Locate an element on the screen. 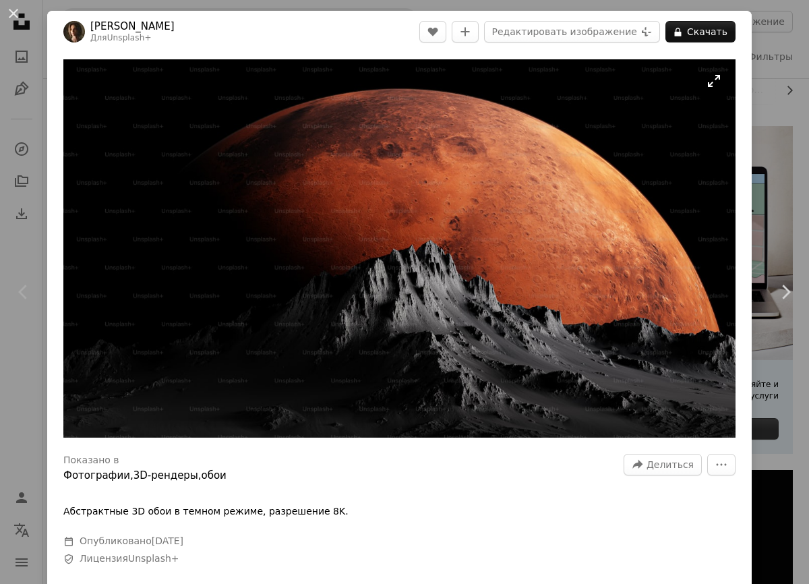  a: Следующий is located at coordinates (785, 292).